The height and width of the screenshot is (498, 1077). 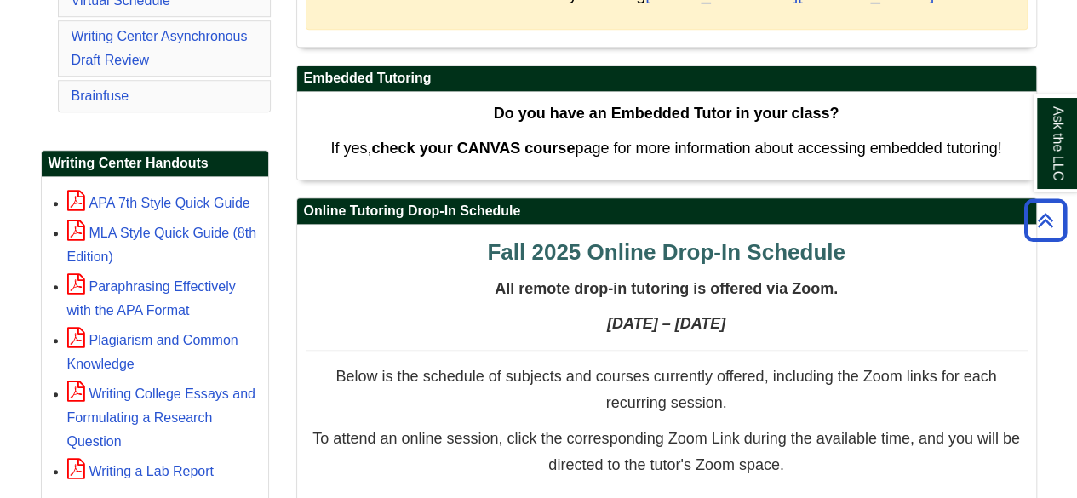 What do you see at coordinates (100, 95) in the screenshot?
I see `a: Brainfuse` at bounding box center [100, 95].